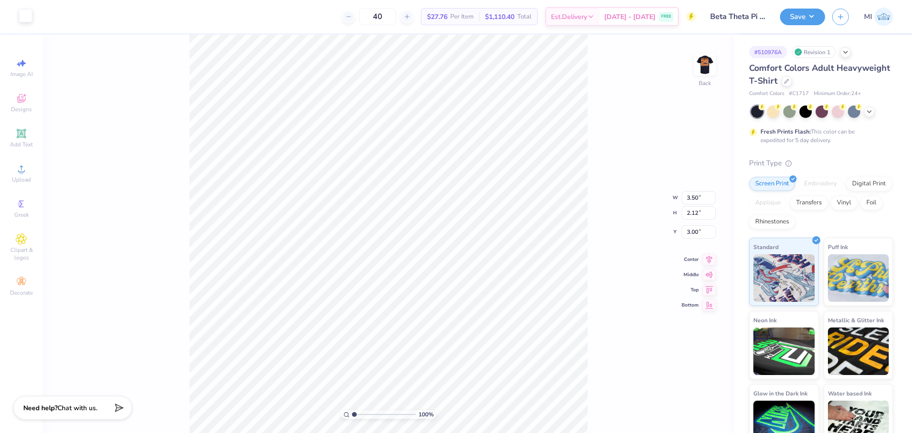  What do you see at coordinates (858, 351) in the screenshot?
I see `img: Metallic & Glitter Ink` at bounding box center [858, 351].